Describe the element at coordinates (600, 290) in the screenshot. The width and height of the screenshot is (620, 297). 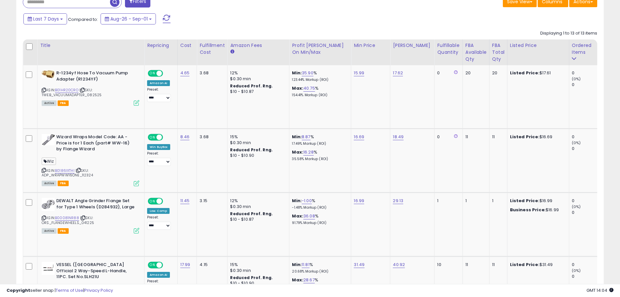
I see `span: 2025-09-9 14:04 GMT` at that location.